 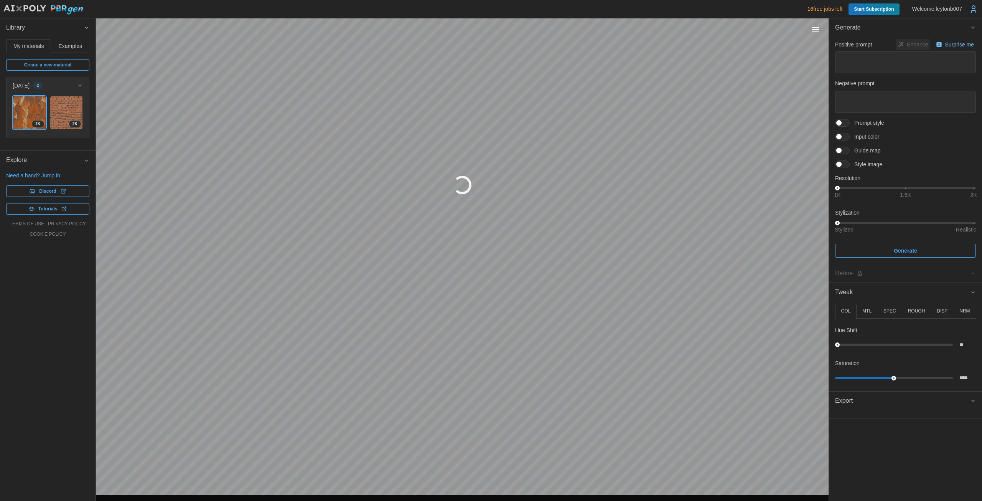 What do you see at coordinates (865, 150) in the screenshot?
I see `span: Guide map` at bounding box center [865, 150].